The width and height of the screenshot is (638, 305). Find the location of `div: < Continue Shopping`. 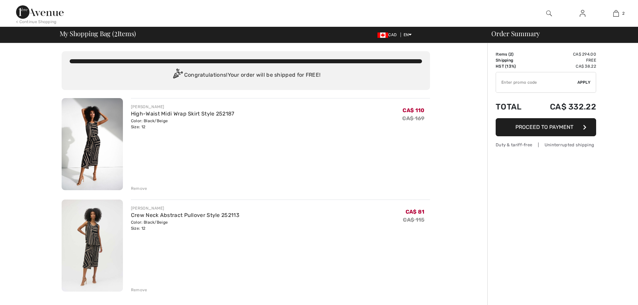

div: < Continue Shopping is located at coordinates (36, 22).